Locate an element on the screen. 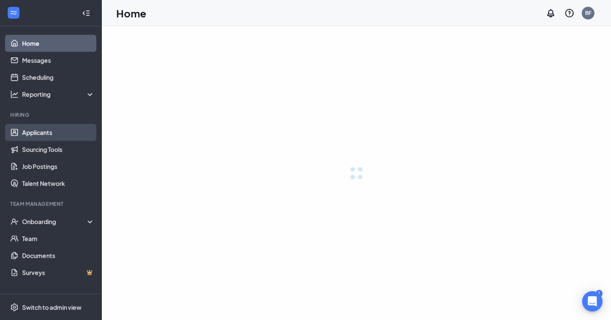 This screenshot has height=320, width=611. svg: WorkstreamLogo is located at coordinates (14, 13).